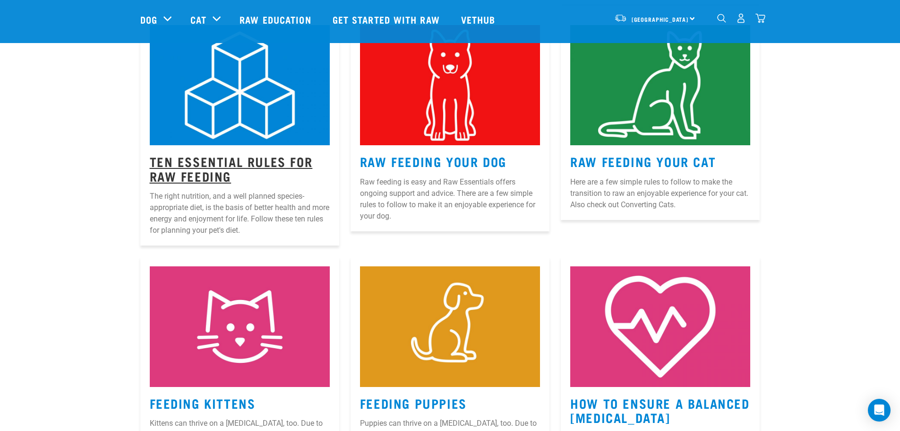  Describe the element at coordinates (149, 19) in the screenshot. I see `a: Dog` at that location.